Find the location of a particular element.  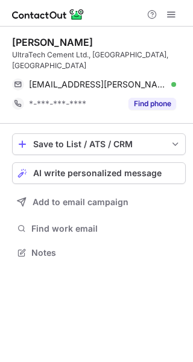

button: Reveal Button is located at coordinates (152, 104).